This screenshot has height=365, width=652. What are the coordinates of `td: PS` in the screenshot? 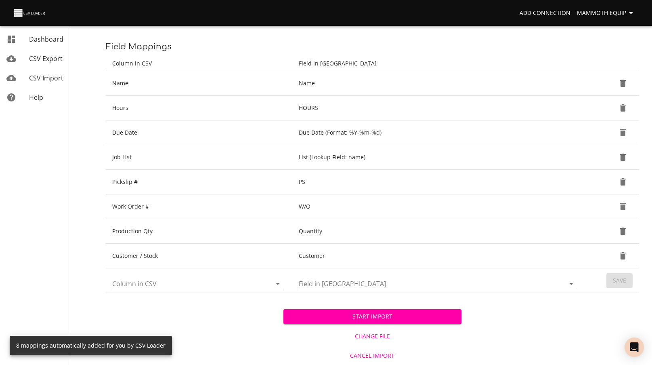 It's located at (439, 182).